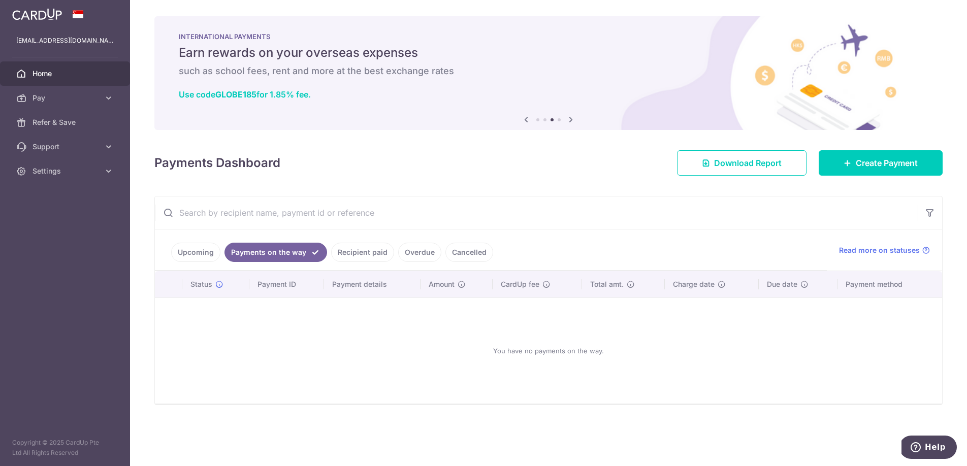 This screenshot has height=466, width=967. Describe the element at coordinates (363, 252) in the screenshot. I see `a: Recipient paid` at that location.